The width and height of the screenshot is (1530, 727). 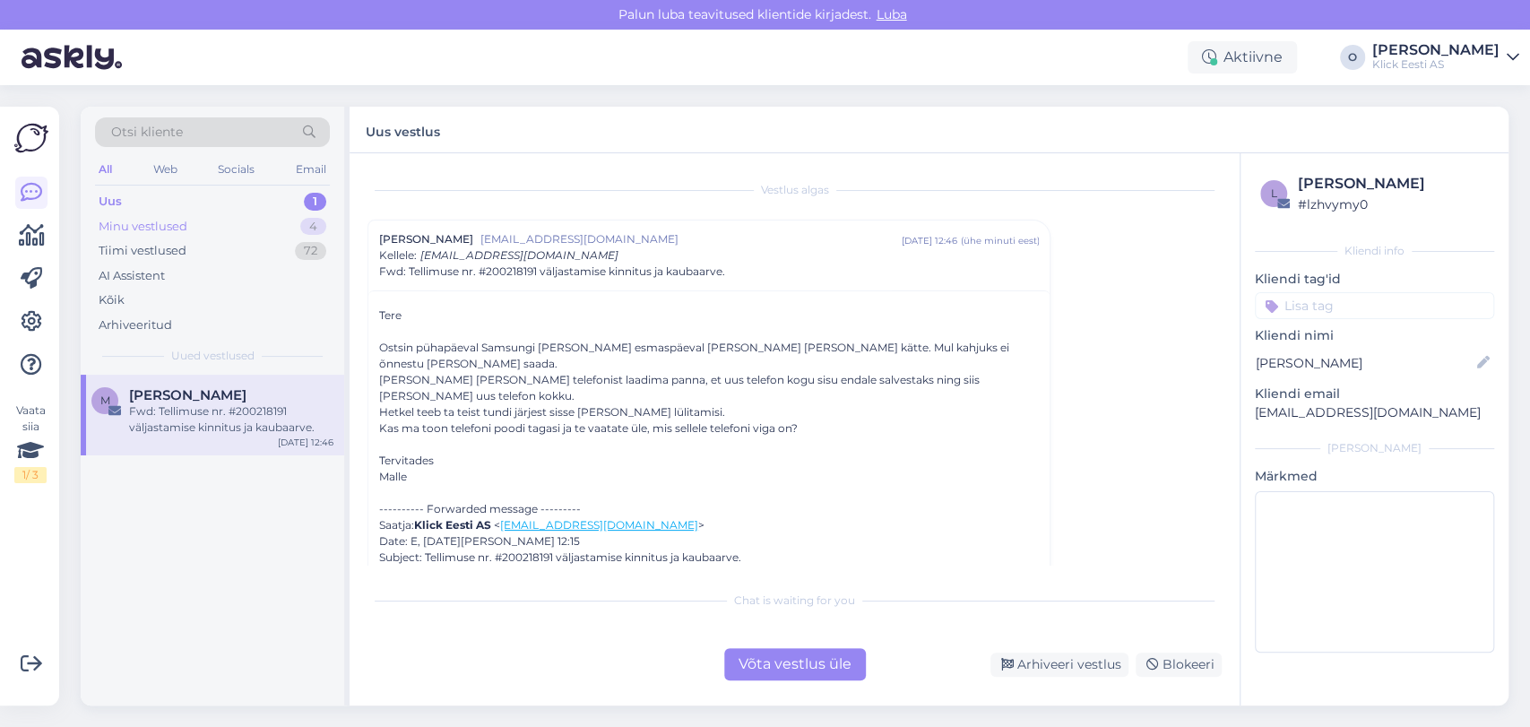 What do you see at coordinates (999, 240) in the screenshot?
I see `div: ( ühe minuti eest )` at bounding box center [999, 240].